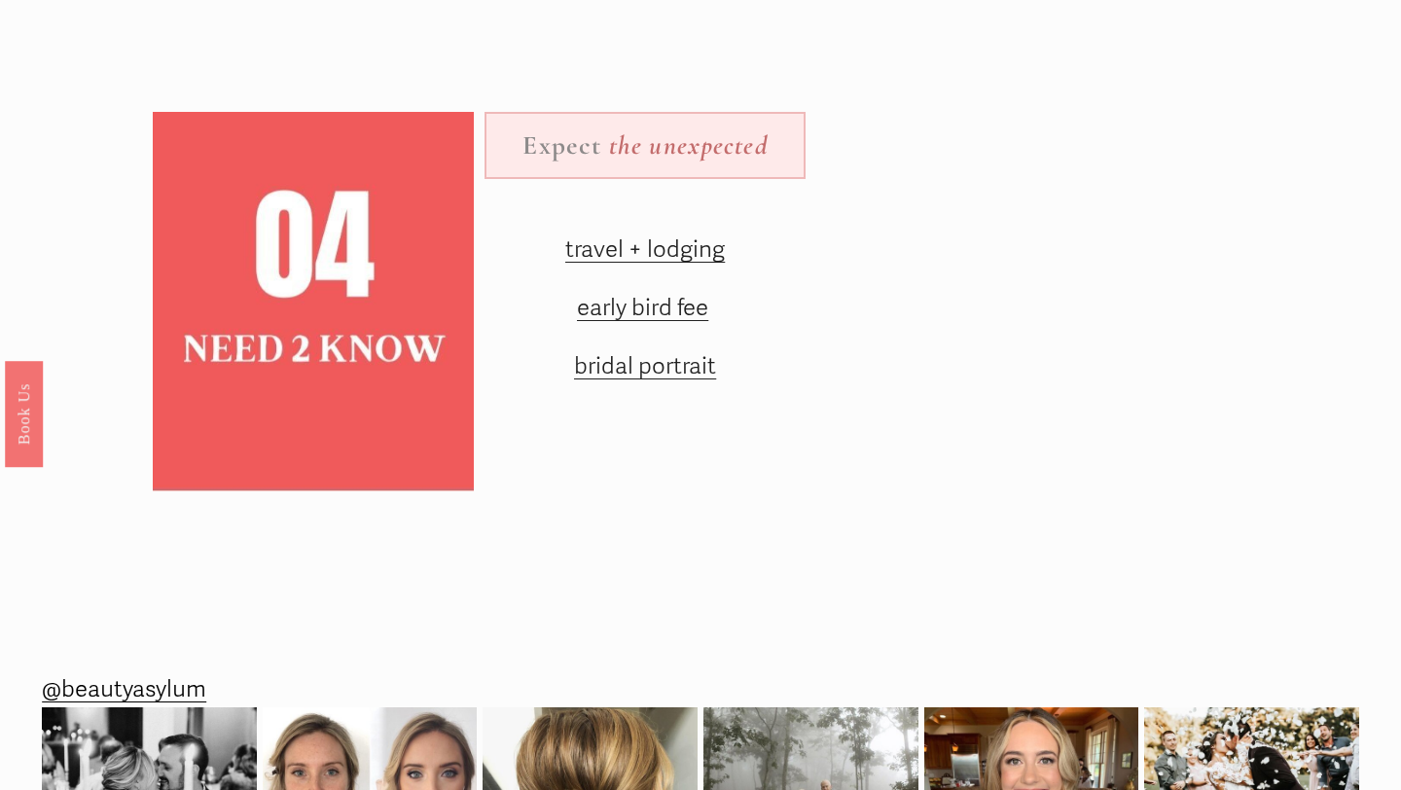 The image size is (1401, 790). What do you see at coordinates (124, 689) in the screenshot?
I see `a: @beautyasylum` at bounding box center [124, 689].